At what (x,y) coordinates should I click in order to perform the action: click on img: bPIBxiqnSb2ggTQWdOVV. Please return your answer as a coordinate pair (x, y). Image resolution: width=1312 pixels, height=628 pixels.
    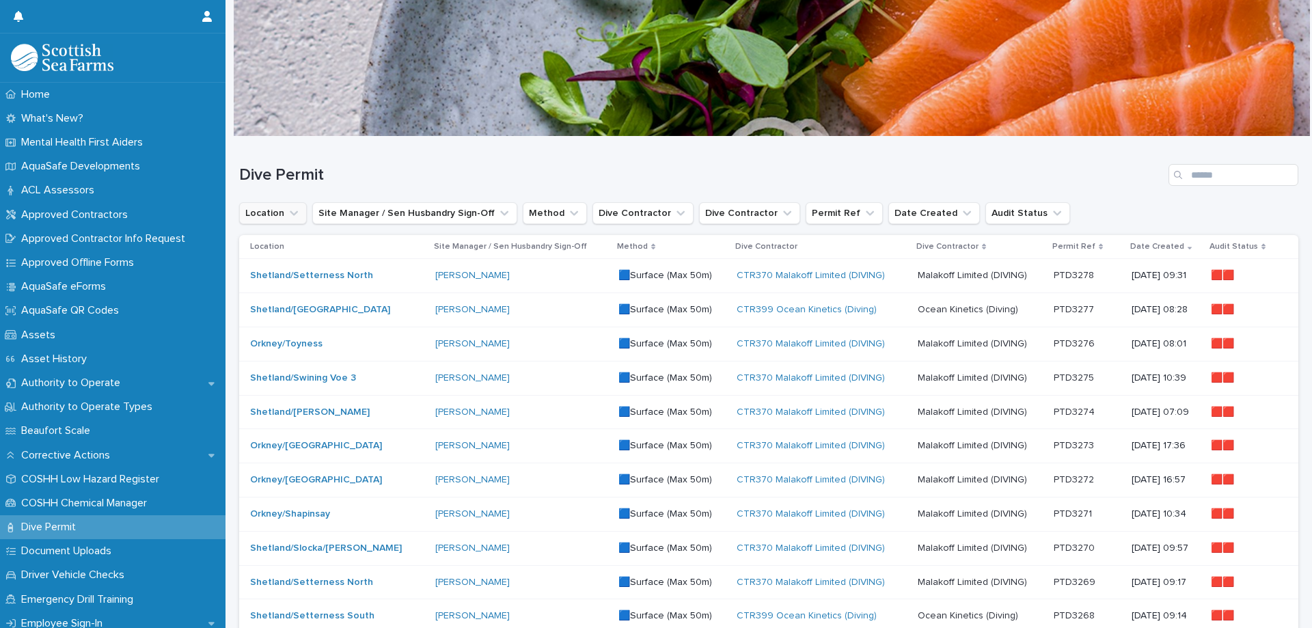
    Looking at the image, I should click on (62, 57).